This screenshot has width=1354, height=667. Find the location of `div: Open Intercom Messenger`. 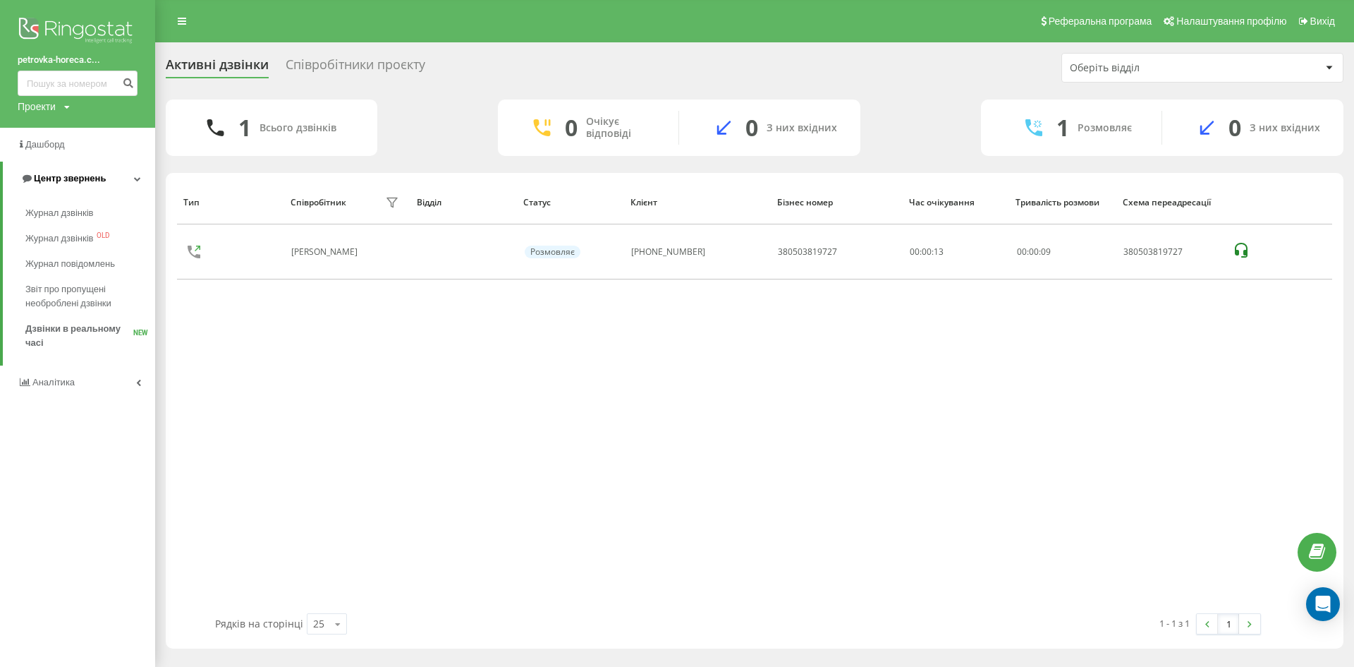

div: Open Intercom Messenger is located at coordinates (1323, 604).